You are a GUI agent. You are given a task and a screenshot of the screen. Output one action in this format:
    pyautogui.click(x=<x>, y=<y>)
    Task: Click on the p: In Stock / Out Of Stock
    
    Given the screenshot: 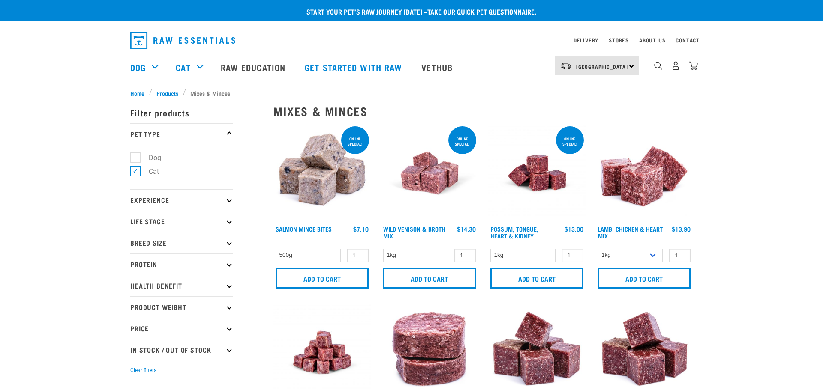 What is the action you would take?
    pyautogui.click(x=182, y=350)
    